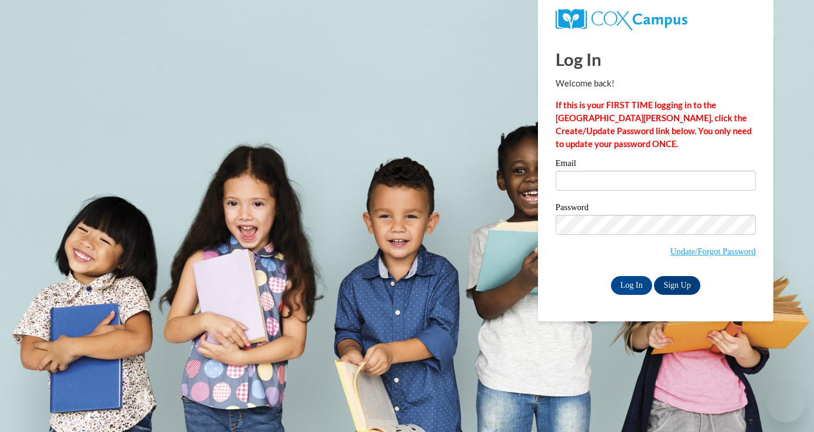 This screenshot has height=432, width=814. What do you see at coordinates (631, 285) in the screenshot?
I see `input: Log In` at bounding box center [631, 285].